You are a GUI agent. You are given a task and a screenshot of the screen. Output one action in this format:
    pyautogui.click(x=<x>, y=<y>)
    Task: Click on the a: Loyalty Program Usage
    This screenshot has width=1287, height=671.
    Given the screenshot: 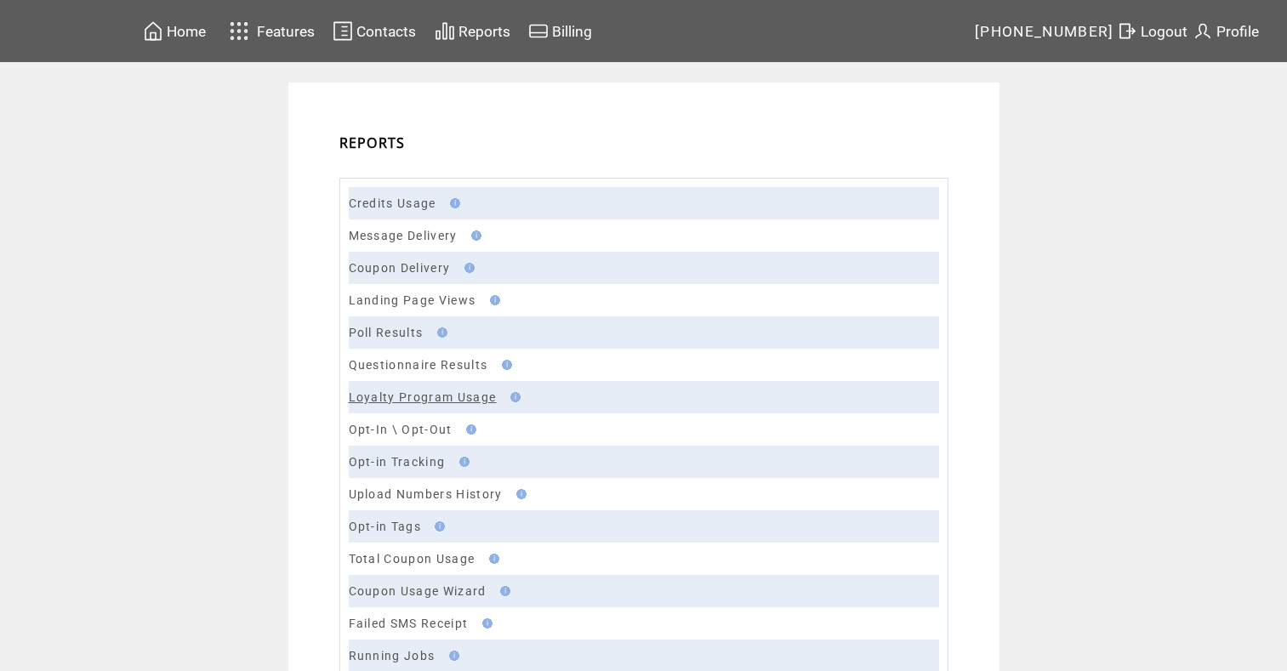 What is the action you would take?
    pyautogui.click(x=423, y=397)
    